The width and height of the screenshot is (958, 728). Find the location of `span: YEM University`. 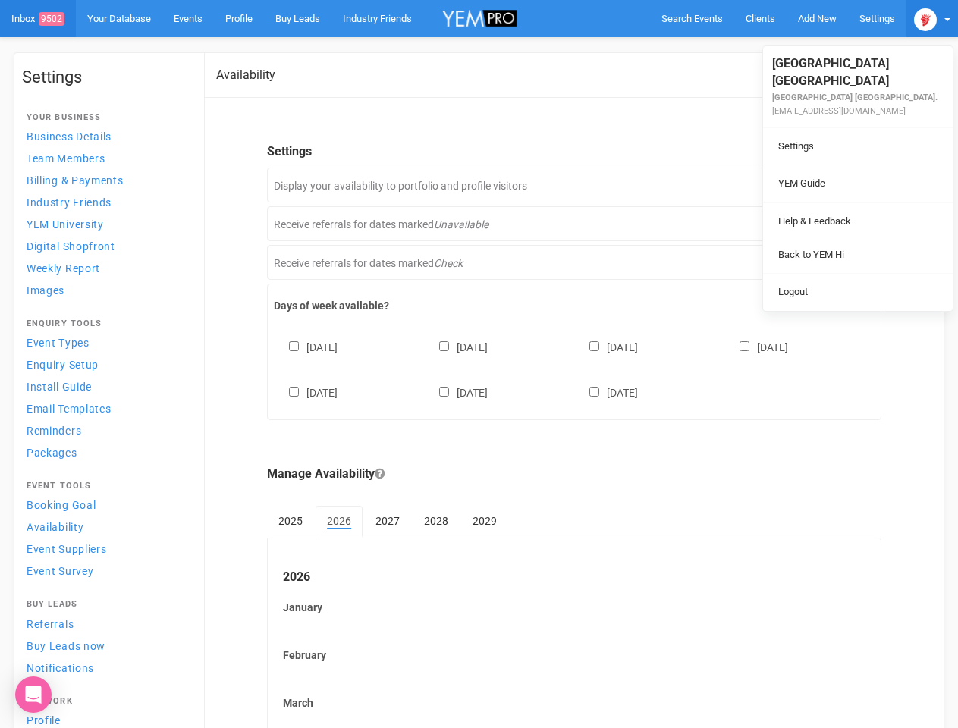

span: YEM University is located at coordinates (65, 225).